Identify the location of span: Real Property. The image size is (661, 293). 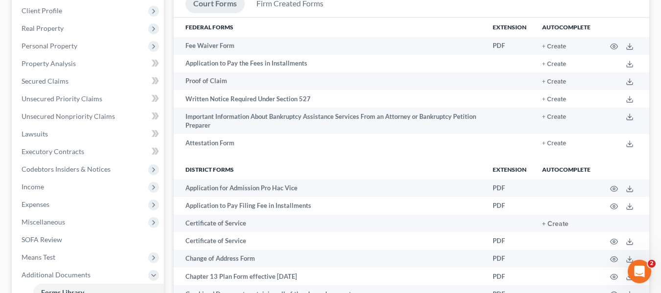
(43, 28).